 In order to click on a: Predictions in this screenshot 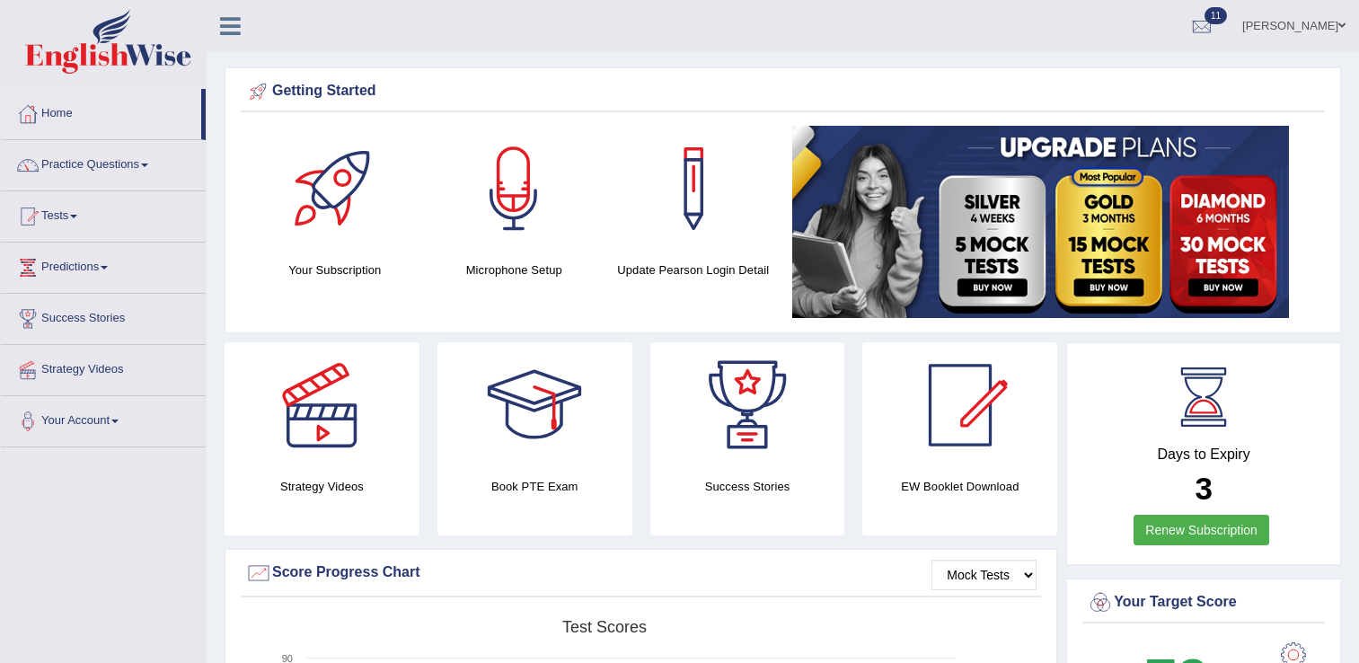, I will do `click(103, 265)`.